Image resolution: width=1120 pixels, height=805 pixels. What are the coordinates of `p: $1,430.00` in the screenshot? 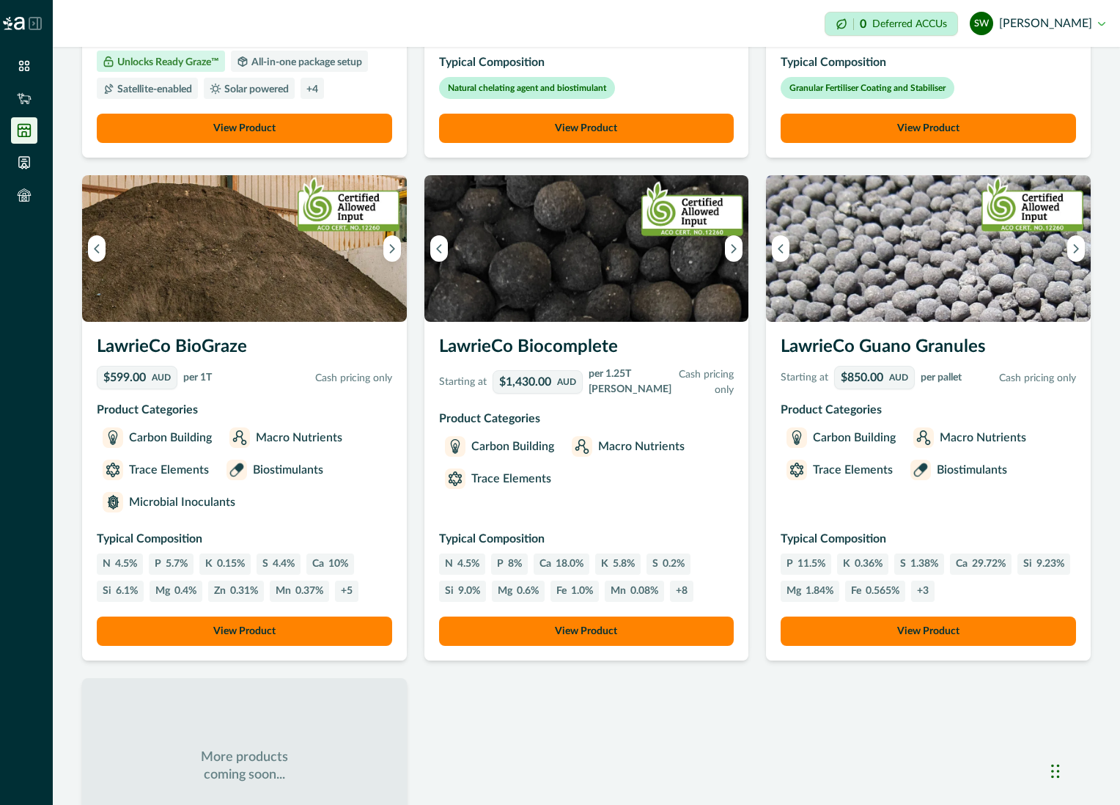 It's located at (525, 382).